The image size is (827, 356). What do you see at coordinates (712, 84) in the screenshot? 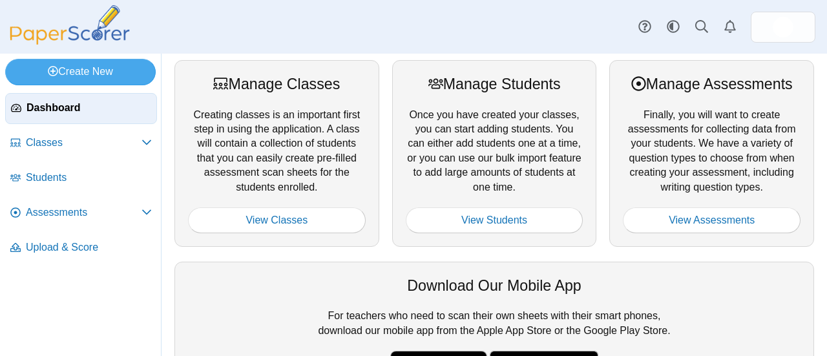
I see `div: Manage Assessments` at bounding box center [712, 84].